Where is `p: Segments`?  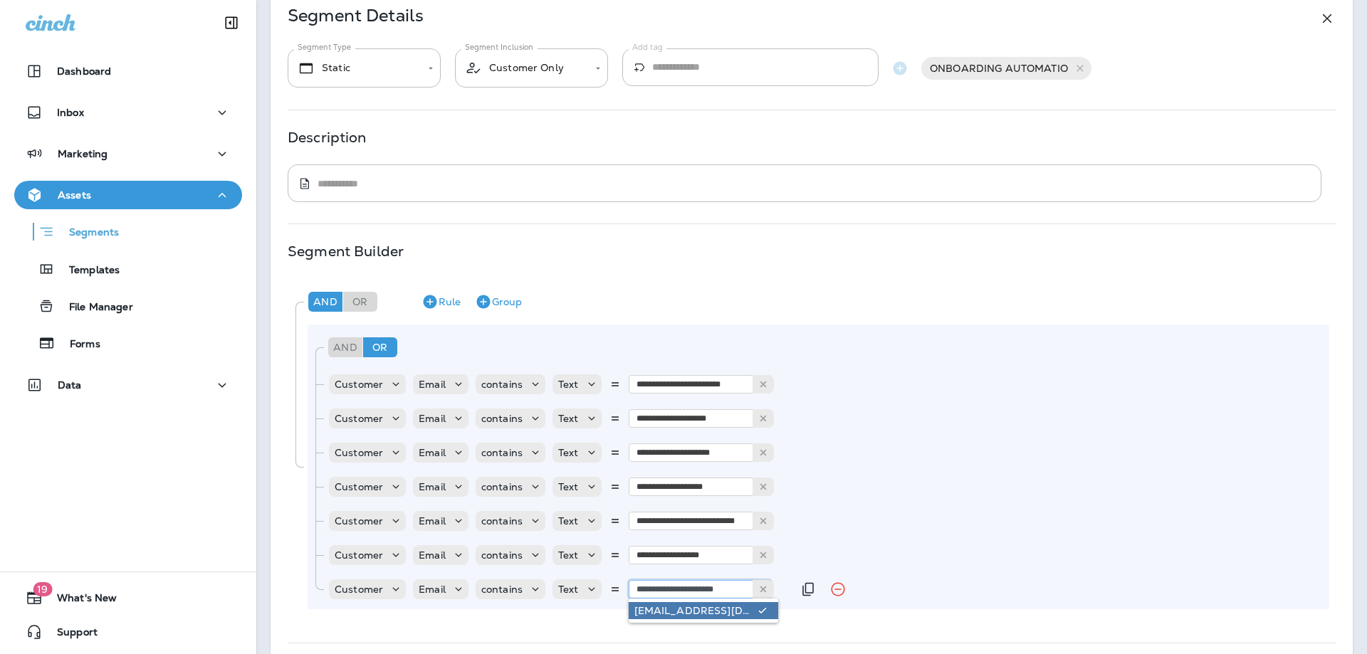 p: Segments is located at coordinates (87, 234).